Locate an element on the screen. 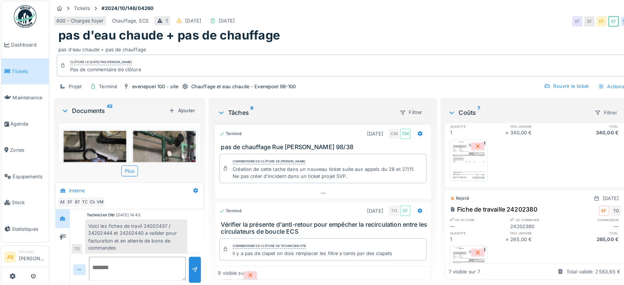 This screenshot has height=285, width=624. div: AB is located at coordinates (63, 200).